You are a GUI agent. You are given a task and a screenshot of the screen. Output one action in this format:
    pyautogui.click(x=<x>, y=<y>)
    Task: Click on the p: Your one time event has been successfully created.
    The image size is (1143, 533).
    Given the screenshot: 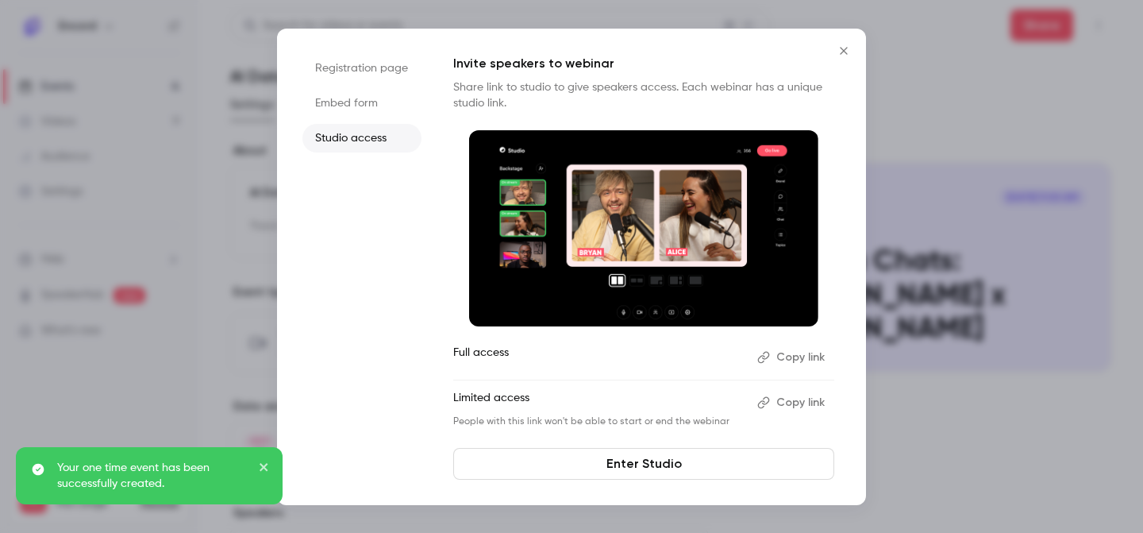 What is the action you would take?
    pyautogui.click(x=152, y=475)
    